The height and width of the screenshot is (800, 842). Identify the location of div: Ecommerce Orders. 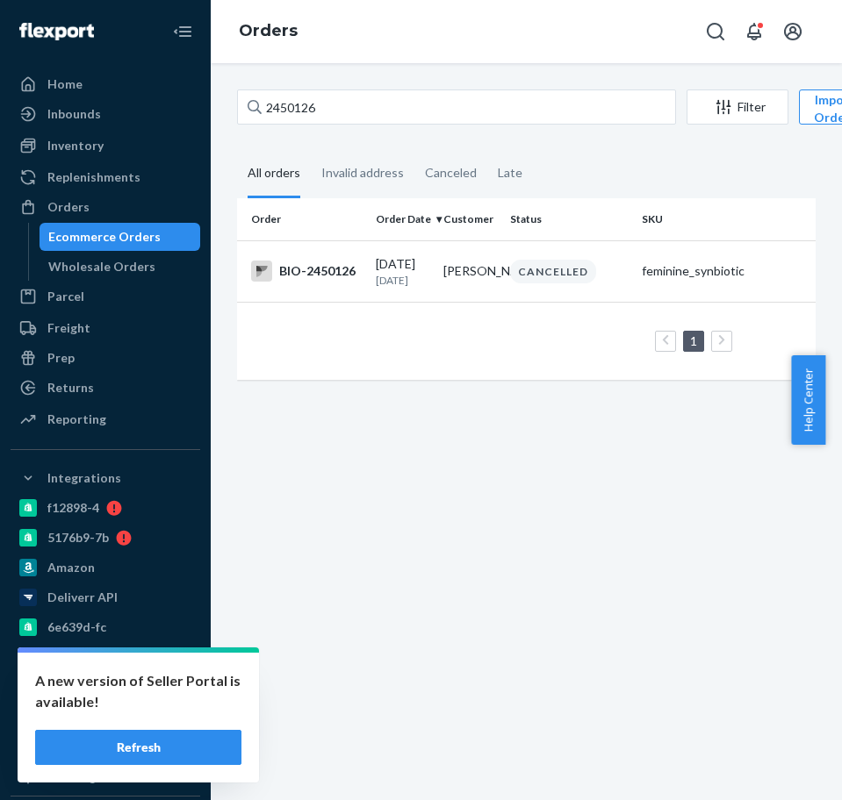
(104, 237).